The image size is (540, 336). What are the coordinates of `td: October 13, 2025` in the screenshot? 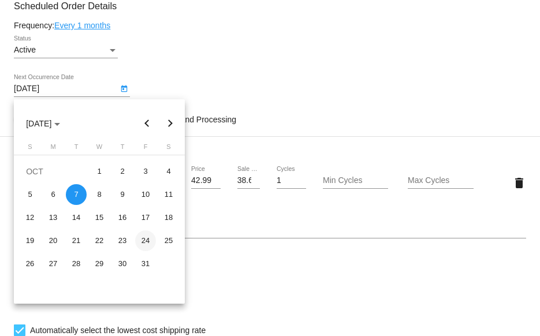 It's located at (53, 218).